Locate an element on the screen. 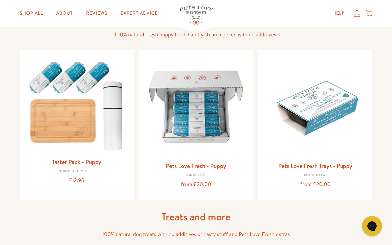  a: About is located at coordinates (64, 13).